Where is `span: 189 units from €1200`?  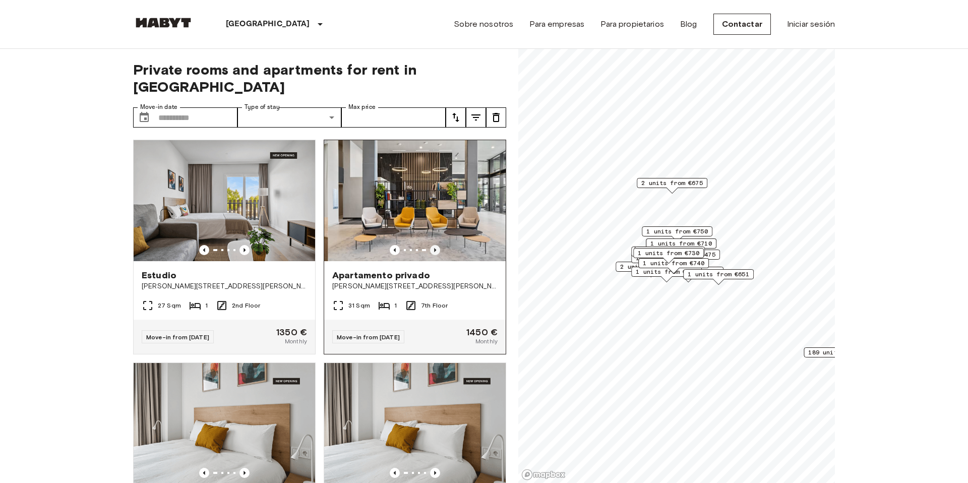 span: 189 units from €1200 is located at coordinates (844, 352).